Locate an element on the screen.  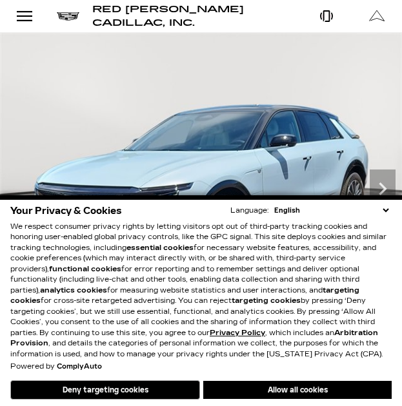
div: Language: is located at coordinates (249, 210).